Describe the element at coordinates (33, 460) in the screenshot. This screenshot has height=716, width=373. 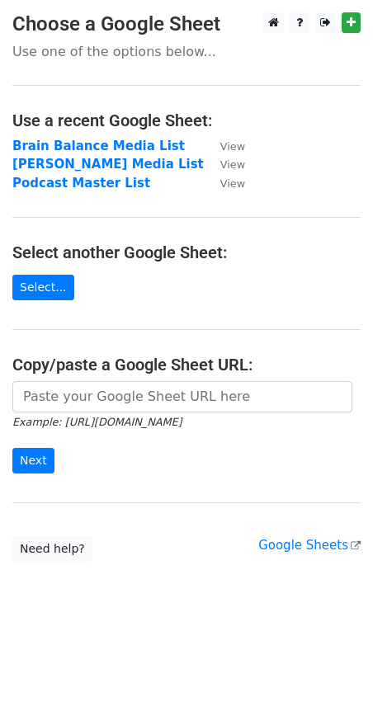
I see `input: Next` at that location.